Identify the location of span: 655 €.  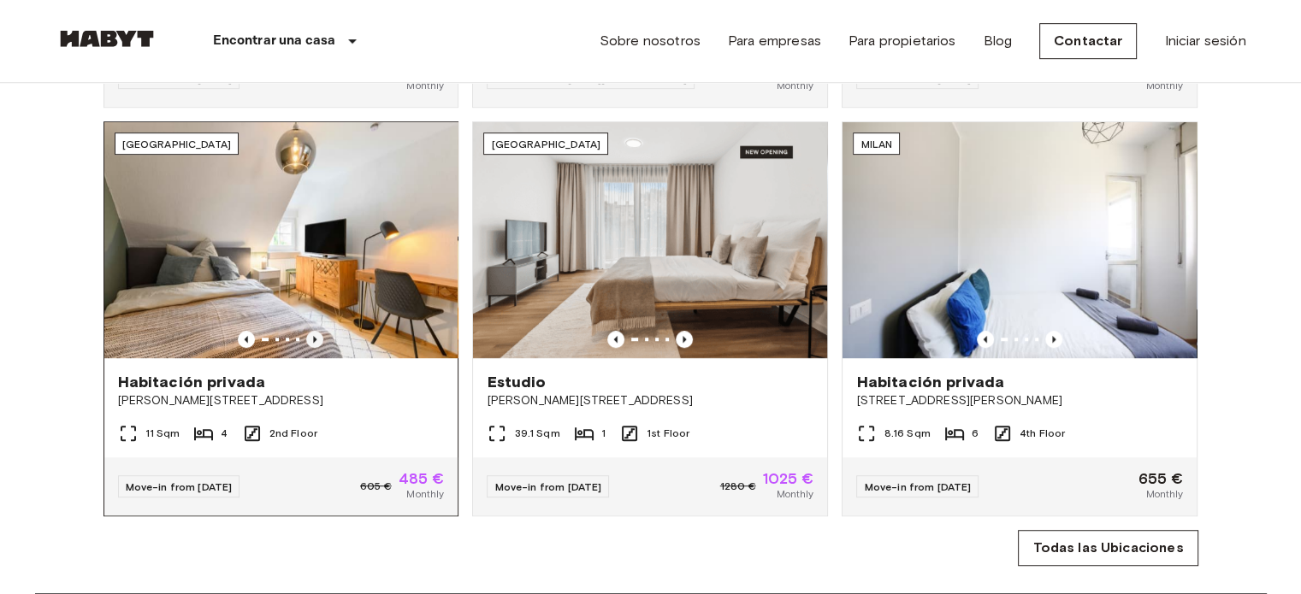
(1160, 479).